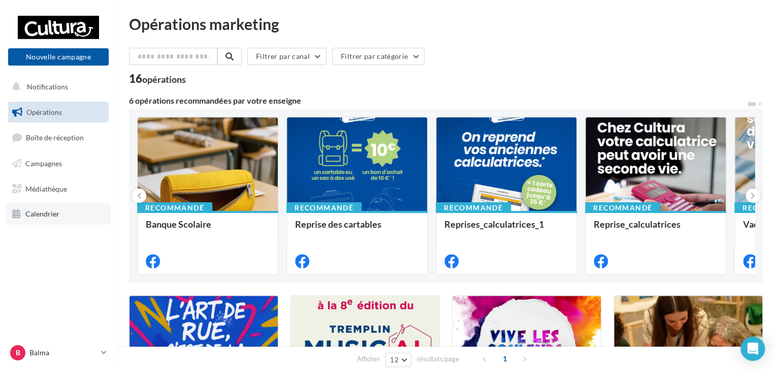 The width and height of the screenshot is (775, 371). What do you see at coordinates (56, 87) in the screenshot?
I see `button: Notifications` at bounding box center [56, 87].